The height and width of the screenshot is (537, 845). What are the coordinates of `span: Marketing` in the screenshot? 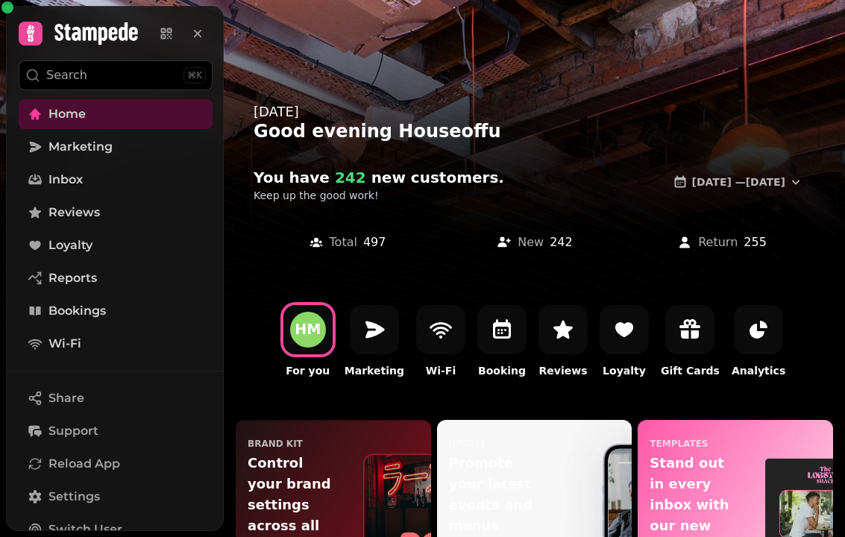 It's located at (81, 147).